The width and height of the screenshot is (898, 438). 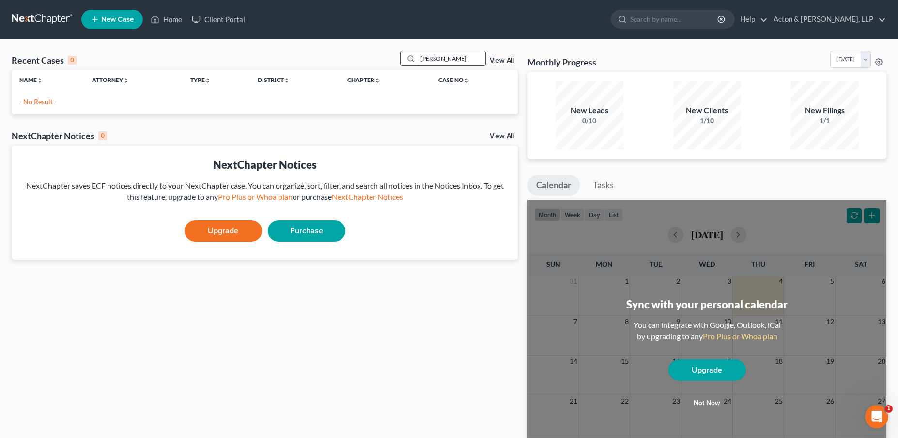 What do you see at coordinates (825, 121) in the screenshot?
I see `div: 1/1` at bounding box center [825, 121].